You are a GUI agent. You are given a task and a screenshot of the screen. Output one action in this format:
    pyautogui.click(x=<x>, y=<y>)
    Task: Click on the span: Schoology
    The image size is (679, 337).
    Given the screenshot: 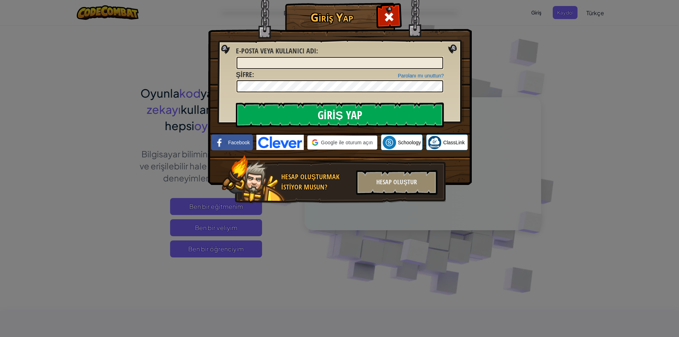 What is the action you would take?
    pyautogui.click(x=409, y=142)
    